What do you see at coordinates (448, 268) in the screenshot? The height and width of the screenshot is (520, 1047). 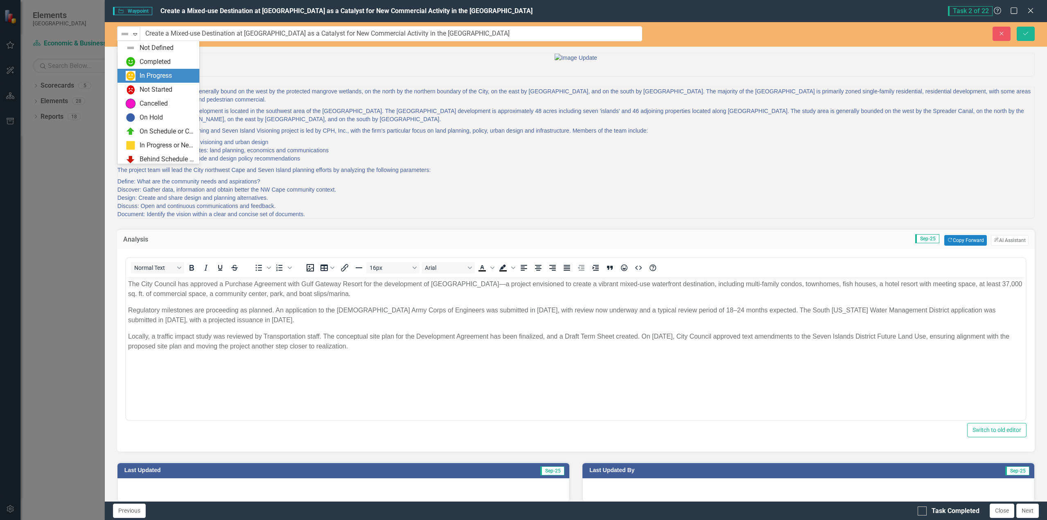 I see `button: Font Arial` at bounding box center [448, 268].